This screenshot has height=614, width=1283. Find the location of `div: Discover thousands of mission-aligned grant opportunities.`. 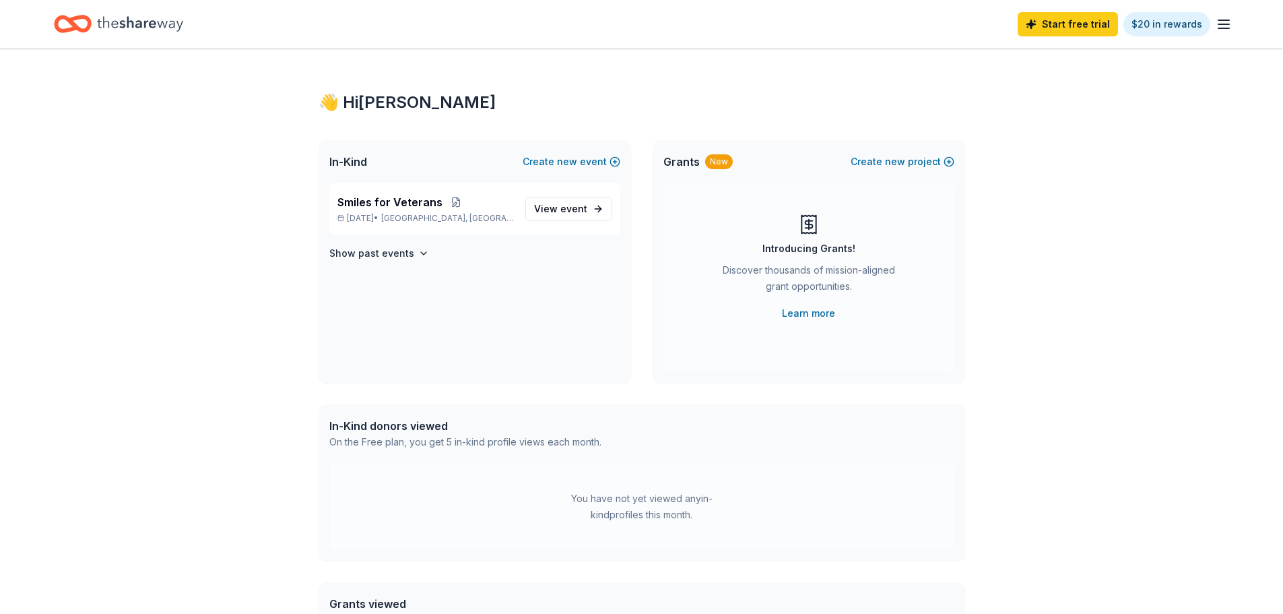

div: Discover thousands of mission-aligned grant opportunities. is located at coordinates (809, 281).